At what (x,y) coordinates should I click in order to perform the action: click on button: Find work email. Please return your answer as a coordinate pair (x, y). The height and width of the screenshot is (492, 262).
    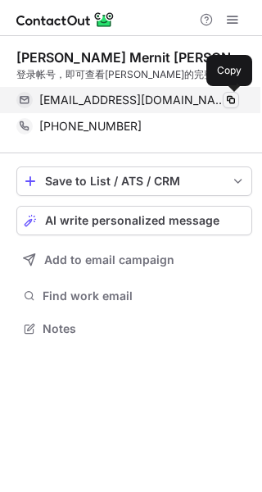
    Looking at the image, I should click on (134, 296).